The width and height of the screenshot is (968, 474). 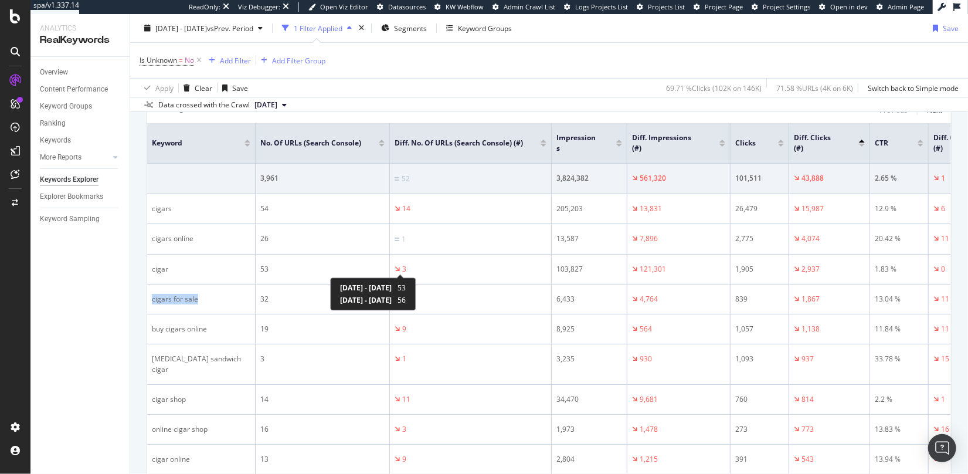 I want to click on span: Keyword, so click(x=189, y=143).